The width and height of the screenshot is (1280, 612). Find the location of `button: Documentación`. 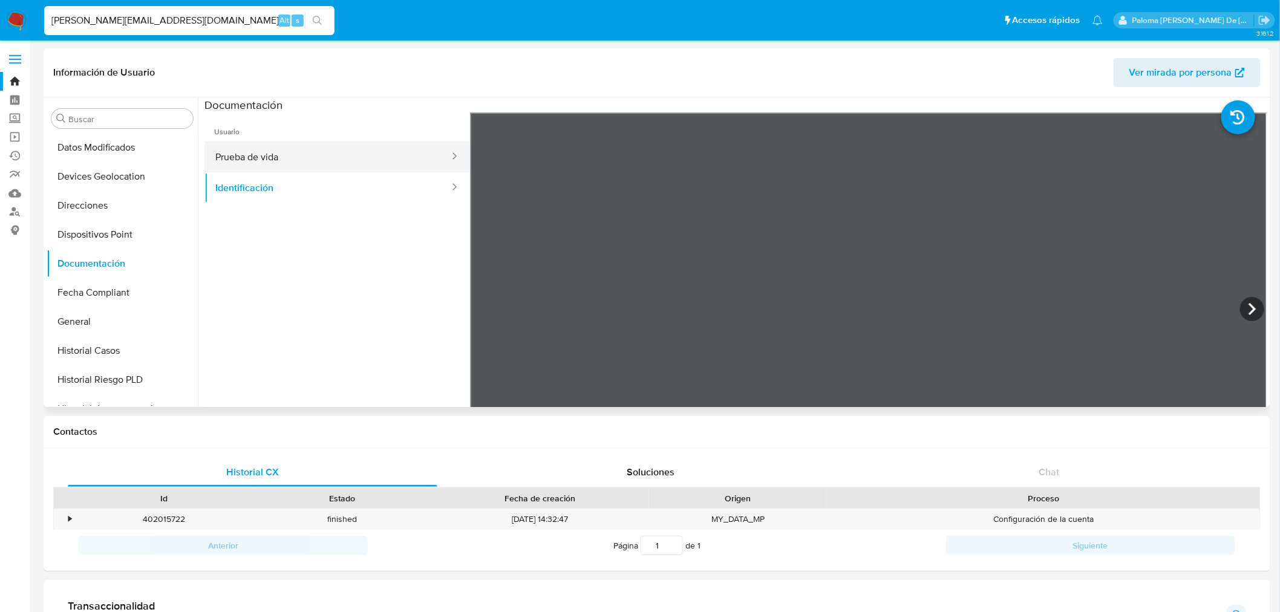

button: Documentación is located at coordinates (122, 264).